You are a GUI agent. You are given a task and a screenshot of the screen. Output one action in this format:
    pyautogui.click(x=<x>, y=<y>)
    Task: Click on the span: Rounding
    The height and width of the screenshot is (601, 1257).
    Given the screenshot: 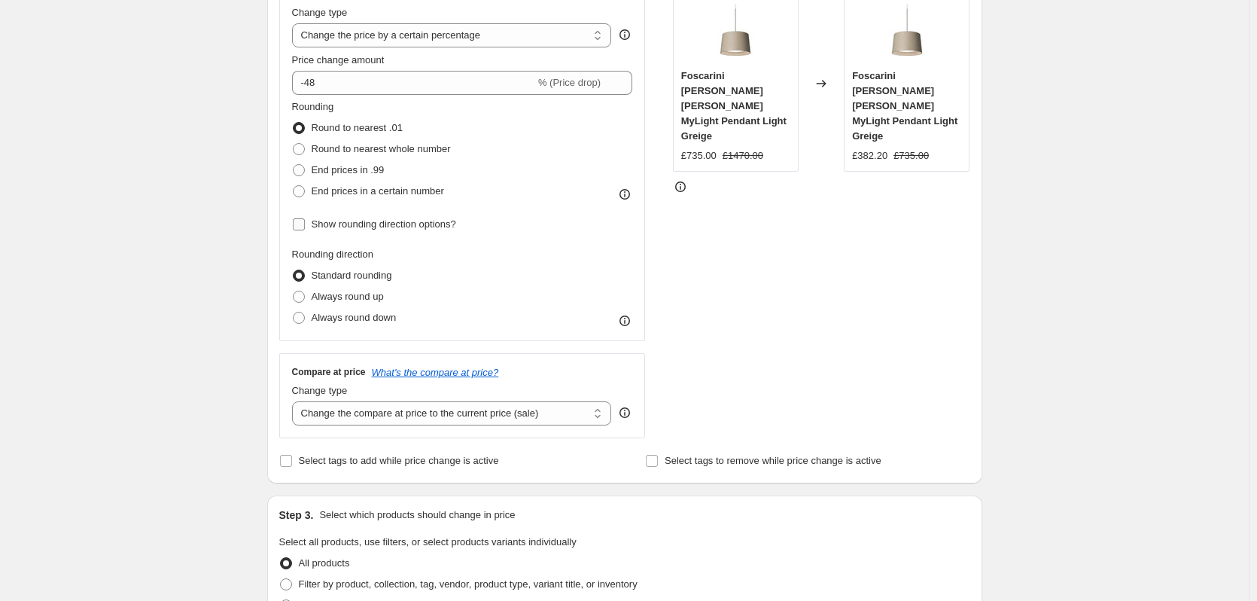 What is the action you would take?
    pyautogui.click(x=313, y=106)
    